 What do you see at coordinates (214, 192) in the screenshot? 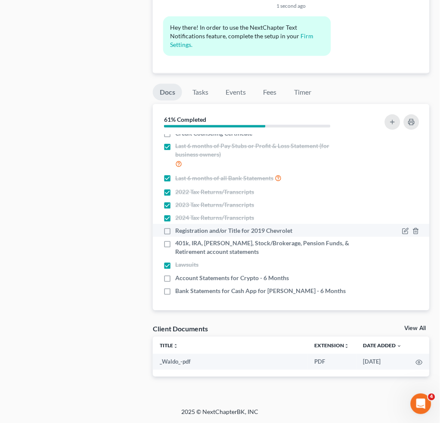
I see `span: 2022 Tax Returns/Transcripts` at bounding box center [214, 192].